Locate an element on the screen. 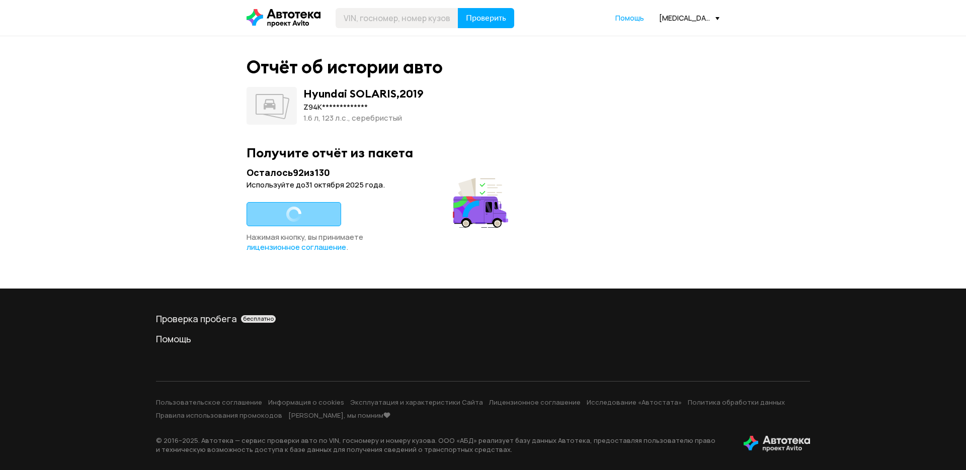 The height and width of the screenshot is (470, 966). a: Политика обработки данных is located at coordinates (736, 402).